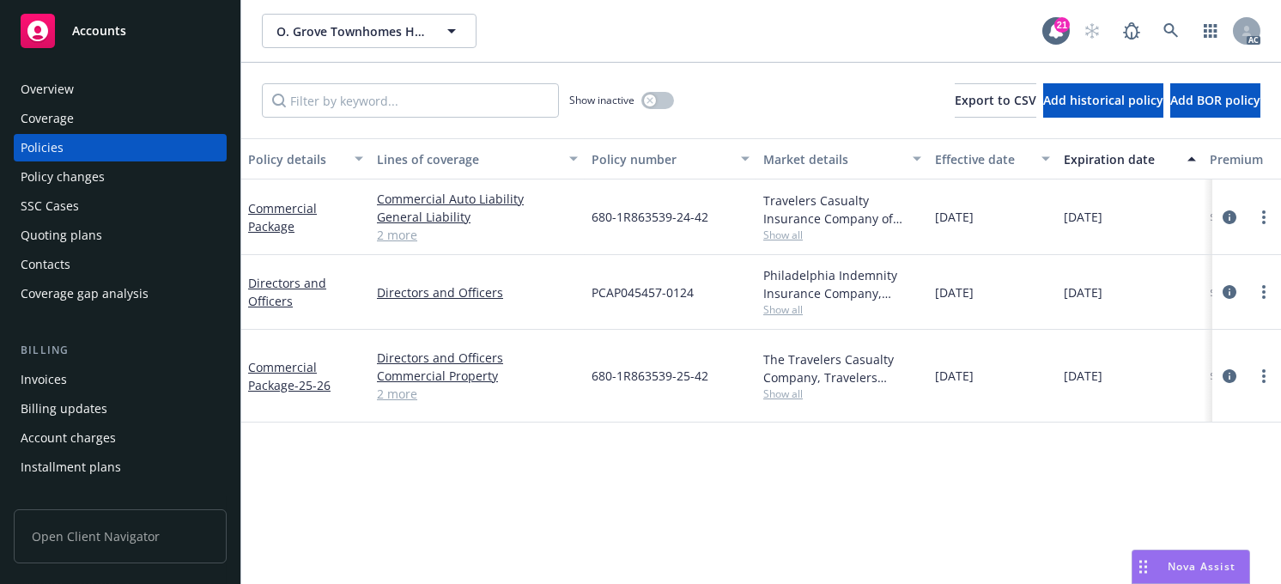 The width and height of the screenshot is (1281, 584). Describe the element at coordinates (1062, 25) in the screenshot. I see `div: 21` at that location.